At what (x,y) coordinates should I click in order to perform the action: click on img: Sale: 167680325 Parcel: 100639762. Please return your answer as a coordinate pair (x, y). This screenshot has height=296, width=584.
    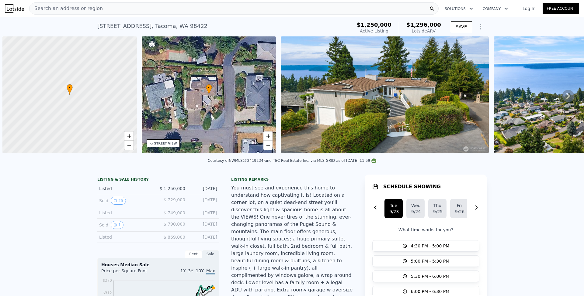
    Looking at the image, I should click on (385, 95).